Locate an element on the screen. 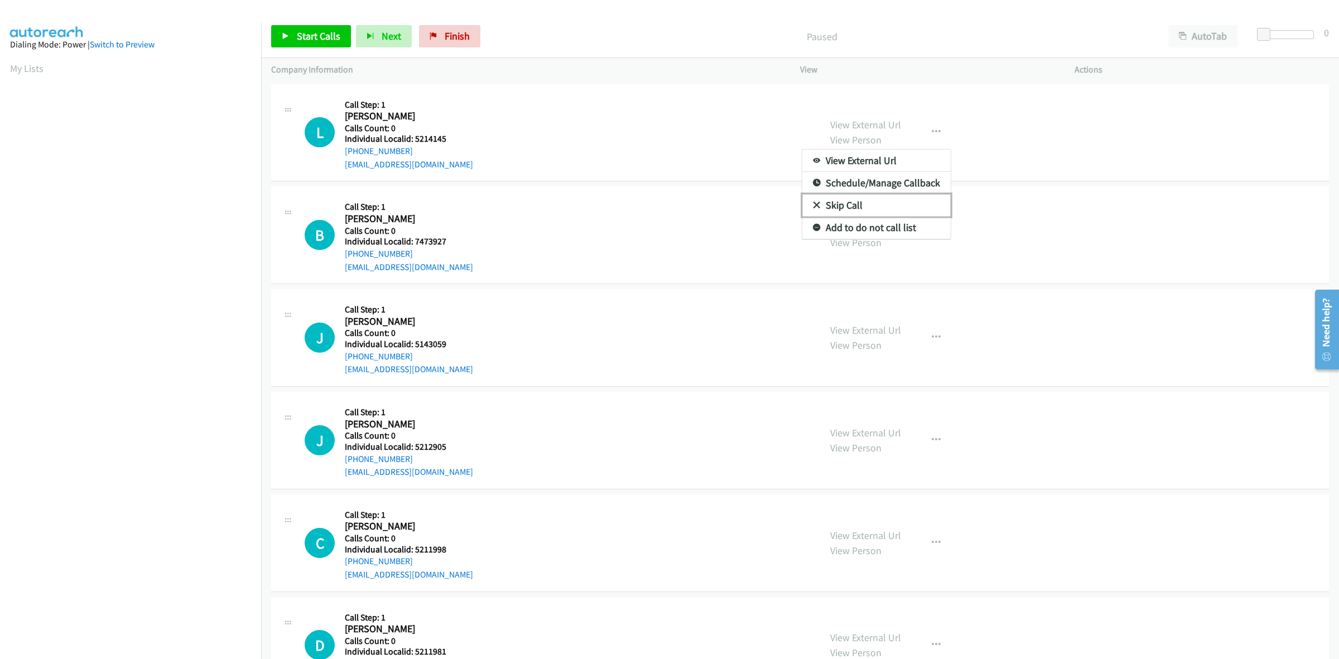  div: Open Resource Center is located at coordinates (20, 44).